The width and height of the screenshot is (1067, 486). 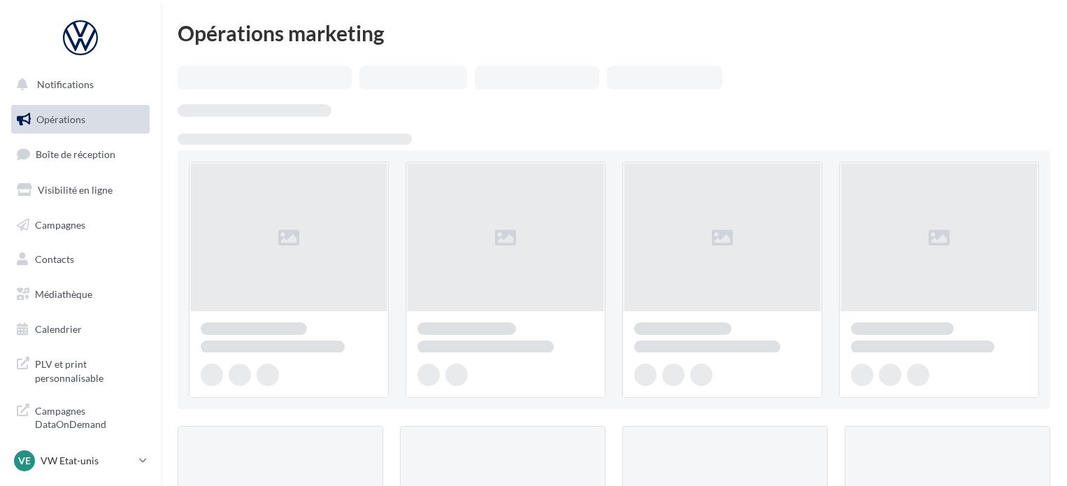 What do you see at coordinates (78, 85) in the screenshot?
I see `button: Notifications` at bounding box center [78, 85].